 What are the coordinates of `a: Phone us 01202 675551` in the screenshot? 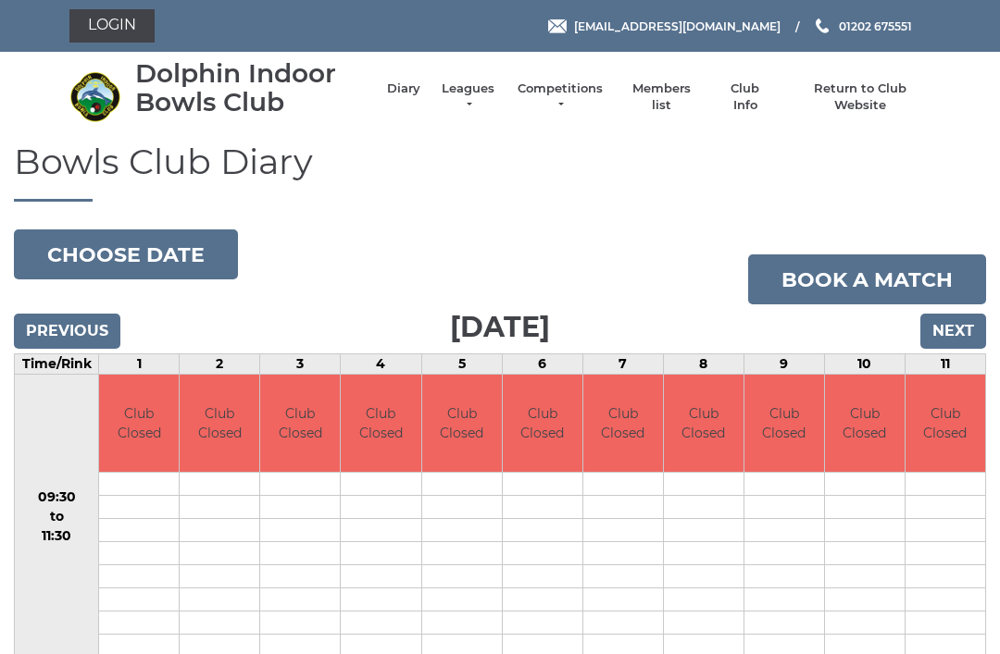 It's located at (862, 26).